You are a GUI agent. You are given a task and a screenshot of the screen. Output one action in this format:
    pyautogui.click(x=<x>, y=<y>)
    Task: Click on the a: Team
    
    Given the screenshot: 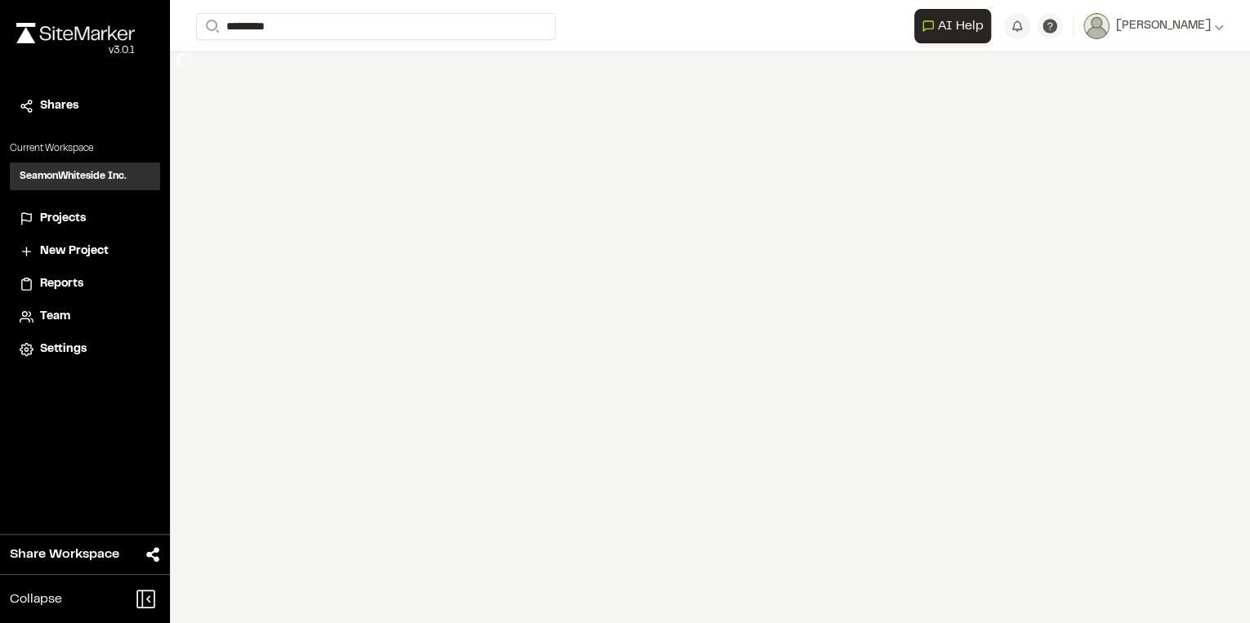 What is the action you would take?
    pyautogui.click(x=85, y=317)
    